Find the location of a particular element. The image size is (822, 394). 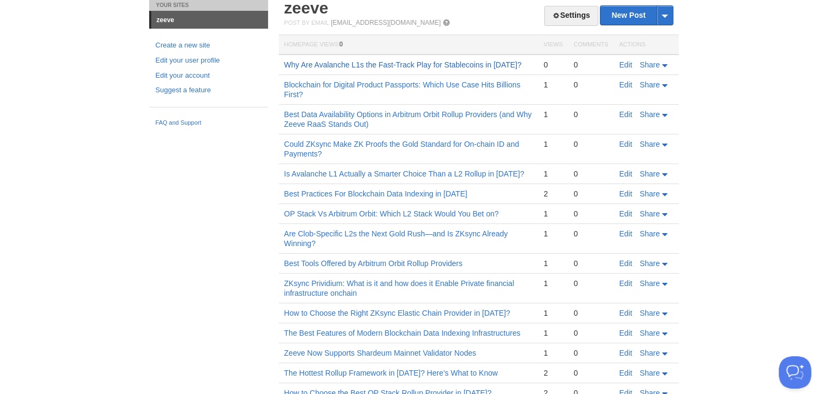

a: New Post is located at coordinates (636, 15).